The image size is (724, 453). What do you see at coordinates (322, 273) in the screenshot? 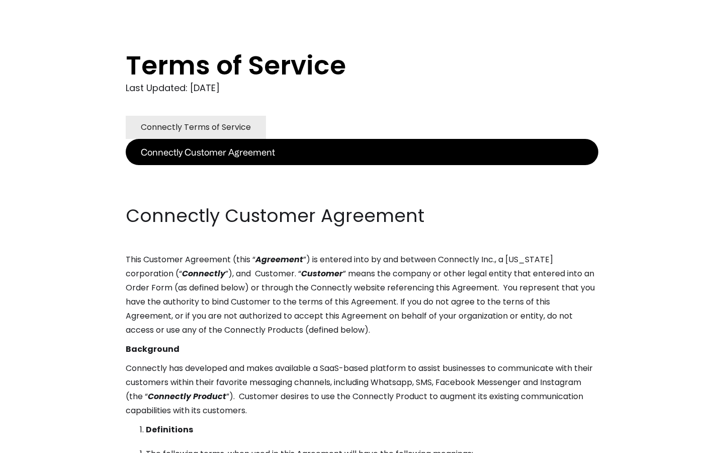
I see `em: Customer` at bounding box center [322, 273].